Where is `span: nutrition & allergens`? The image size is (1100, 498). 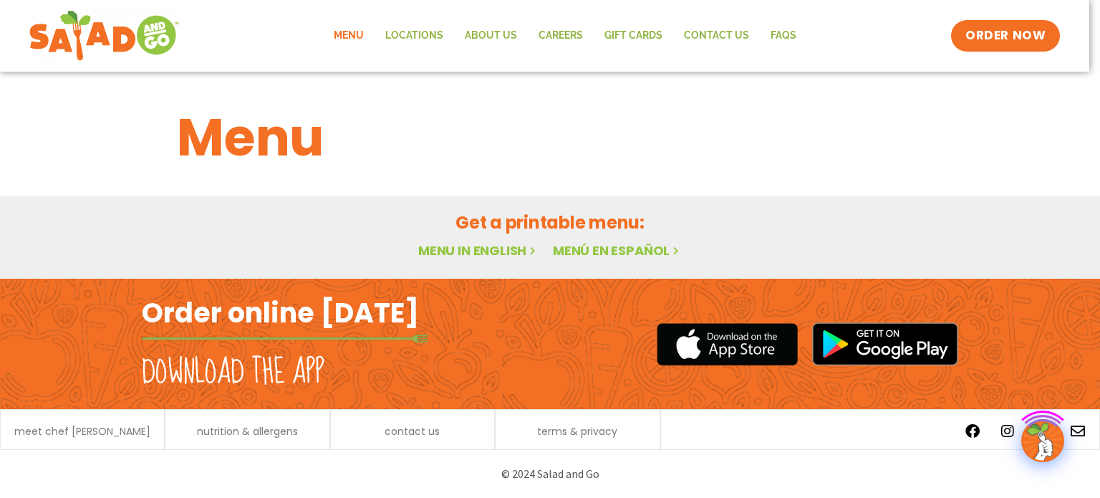
span: nutrition & allergens is located at coordinates (247, 431).